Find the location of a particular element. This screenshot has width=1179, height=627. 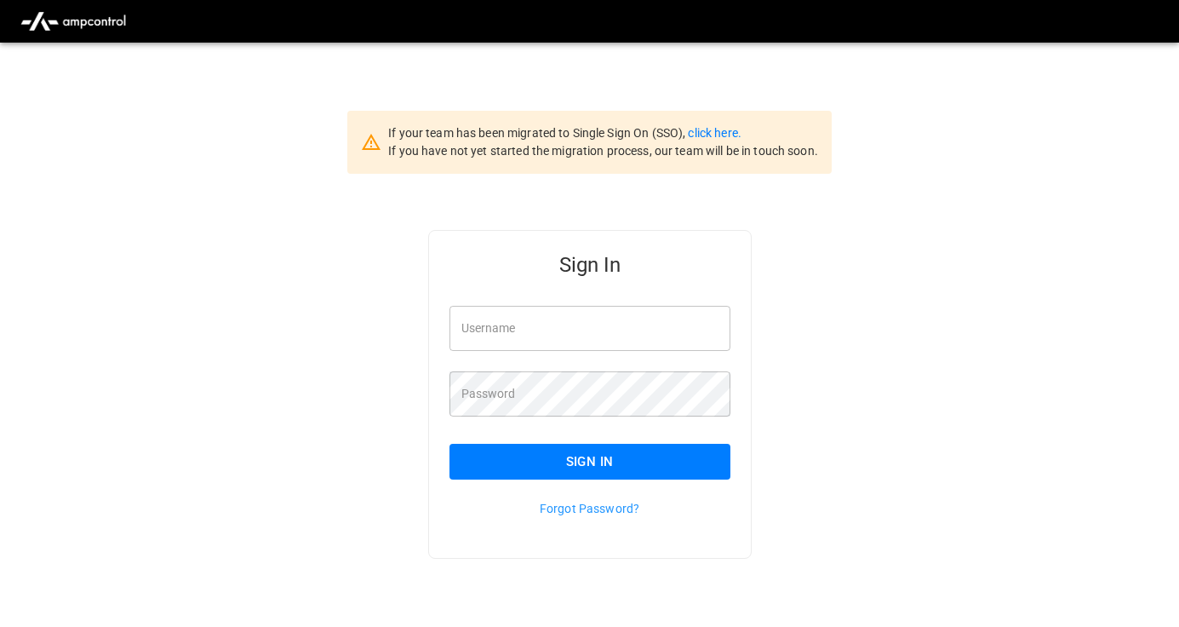

a: click here. is located at coordinates (714, 133).